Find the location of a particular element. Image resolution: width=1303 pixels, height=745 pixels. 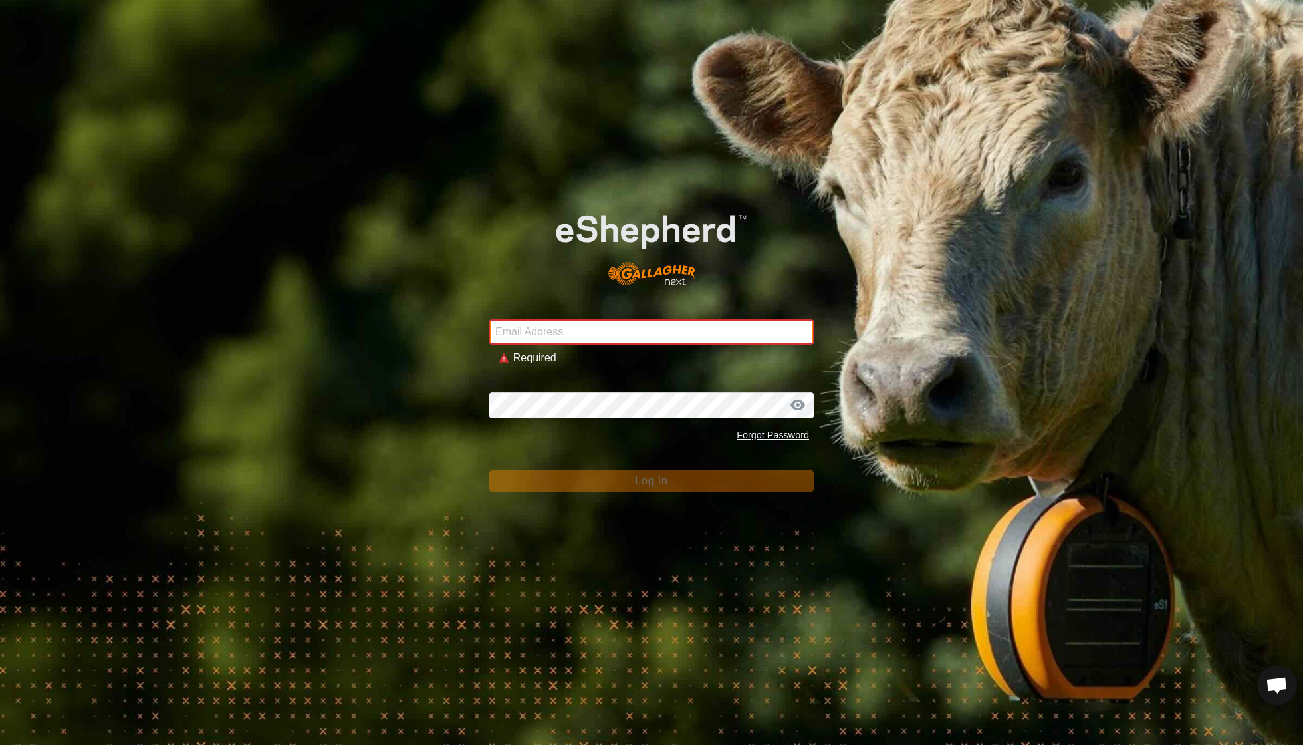

div: Required is located at coordinates (658, 358).